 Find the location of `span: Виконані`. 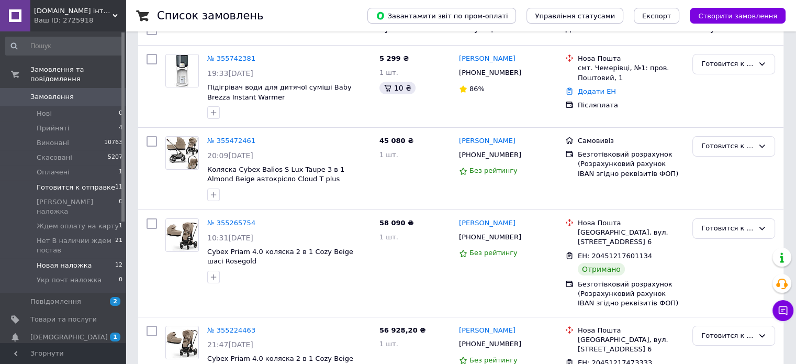

span: Виконані is located at coordinates (53, 143).